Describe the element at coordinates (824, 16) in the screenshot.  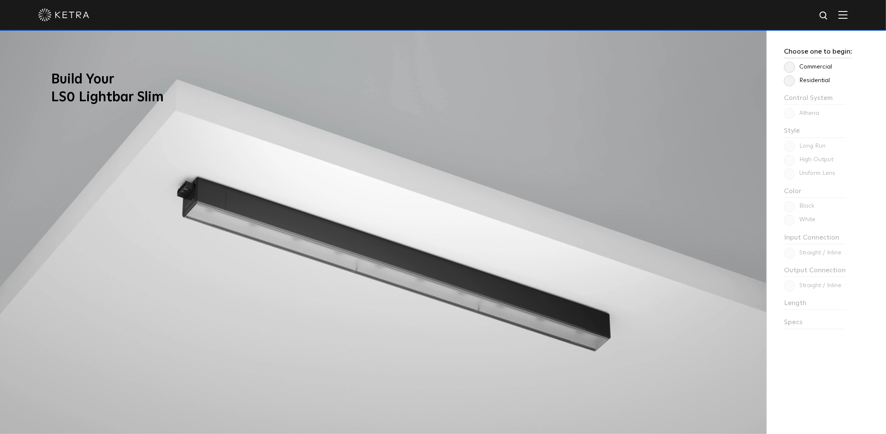
I see `img: search icon` at that location.